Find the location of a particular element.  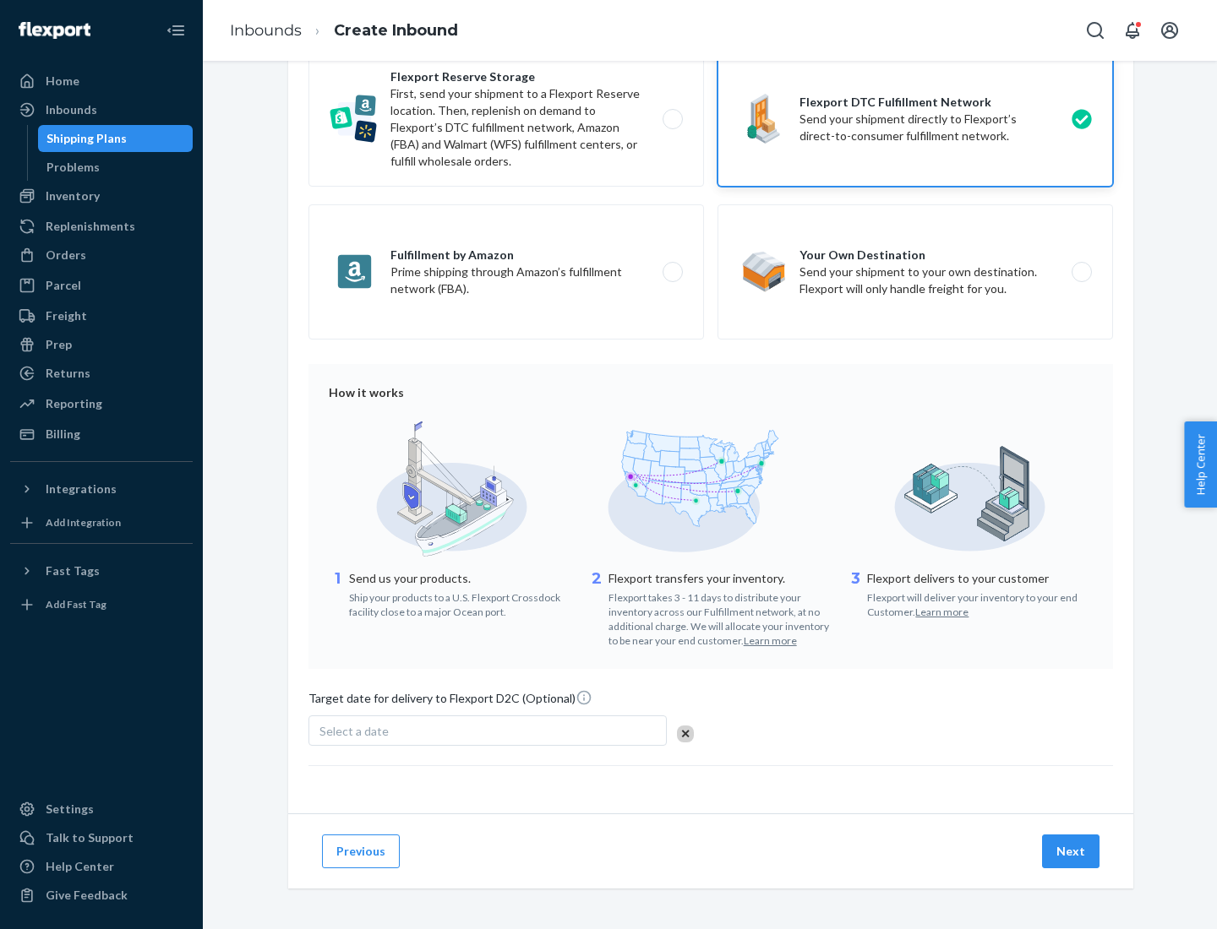

button: Help Center is located at coordinates (1200, 465).